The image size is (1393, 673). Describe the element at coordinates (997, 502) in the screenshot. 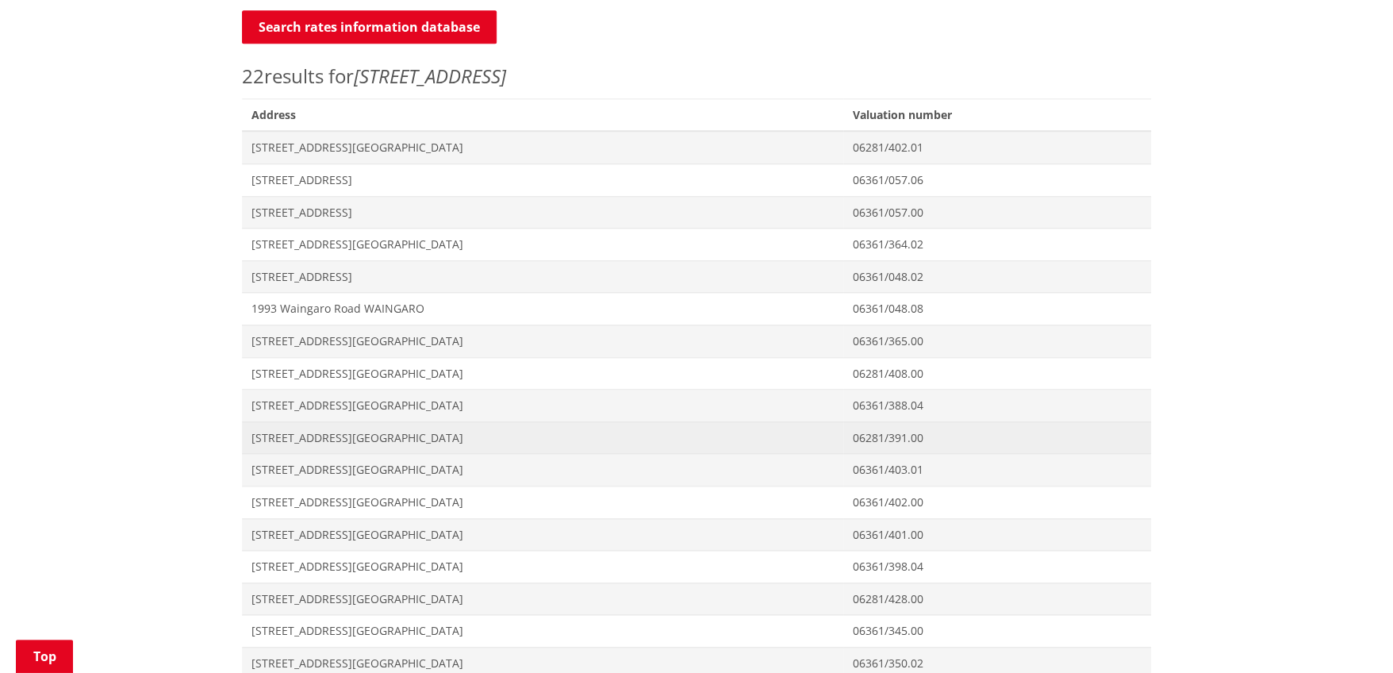

I see `span: 06361/402.00` at that location.